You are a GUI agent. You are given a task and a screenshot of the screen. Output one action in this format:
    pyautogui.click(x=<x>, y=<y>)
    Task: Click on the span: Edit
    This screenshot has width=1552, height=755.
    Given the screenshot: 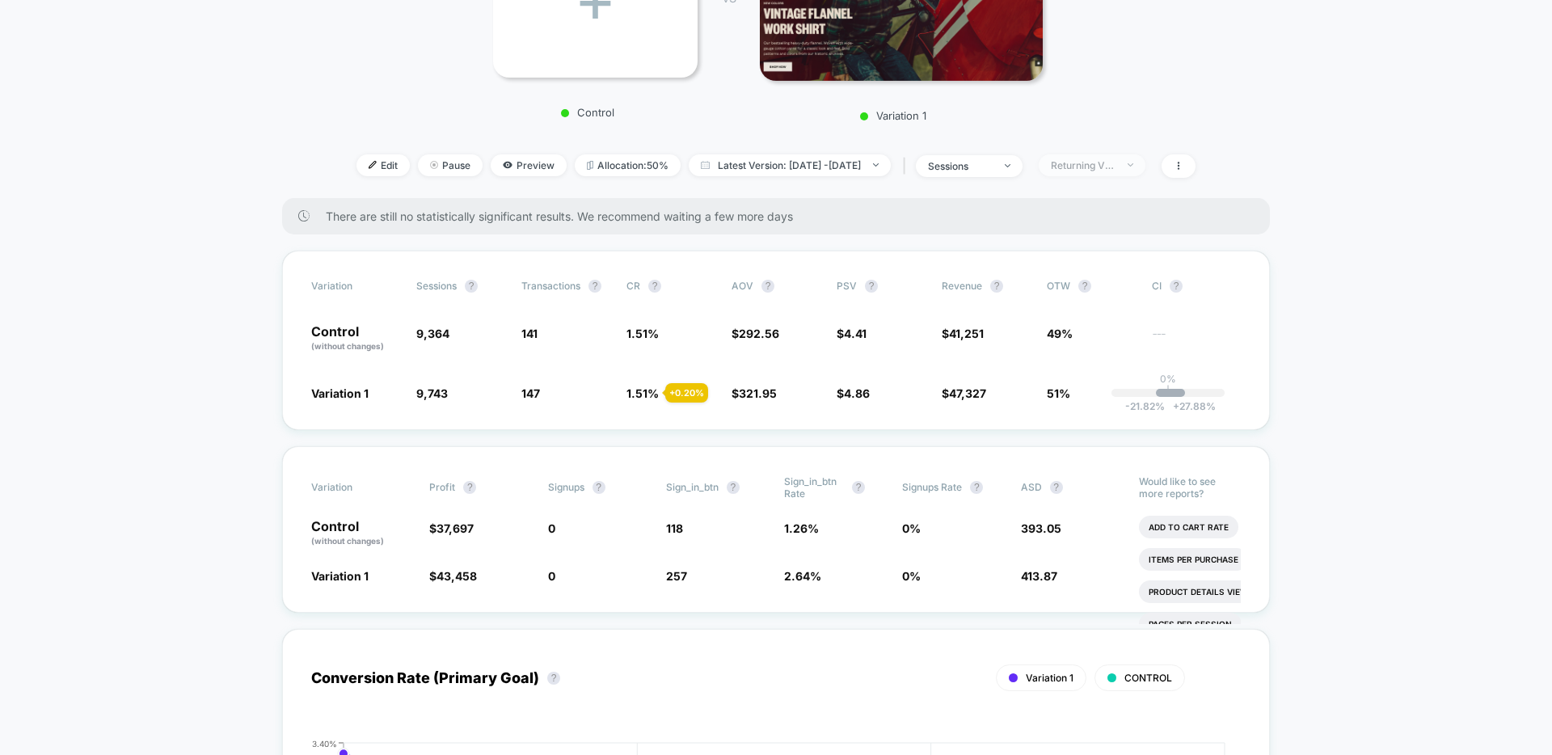 What is the action you would take?
    pyautogui.click(x=383, y=165)
    